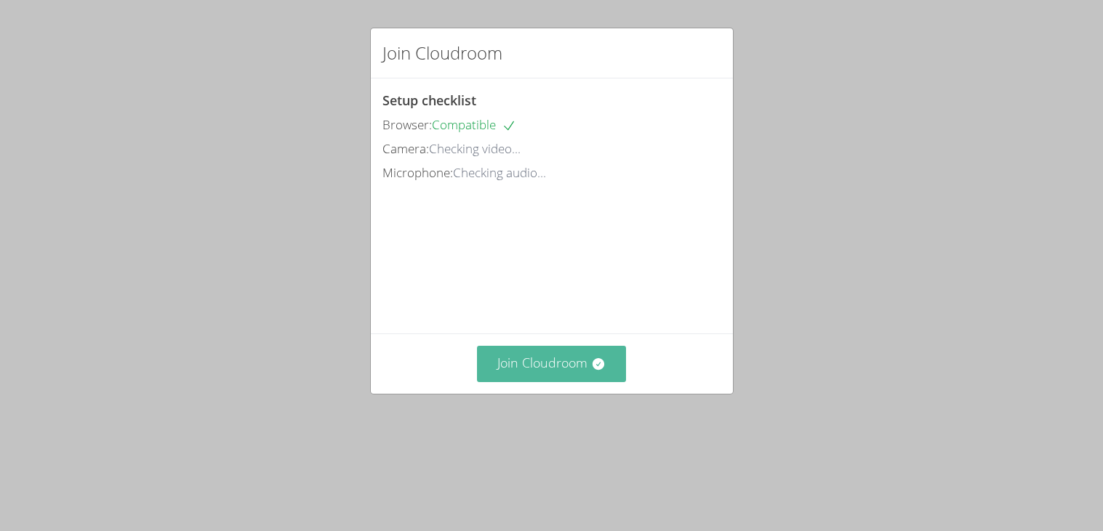 The width and height of the screenshot is (1103, 531). Describe the element at coordinates (475, 148) in the screenshot. I see `span: Checking video...` at that location.